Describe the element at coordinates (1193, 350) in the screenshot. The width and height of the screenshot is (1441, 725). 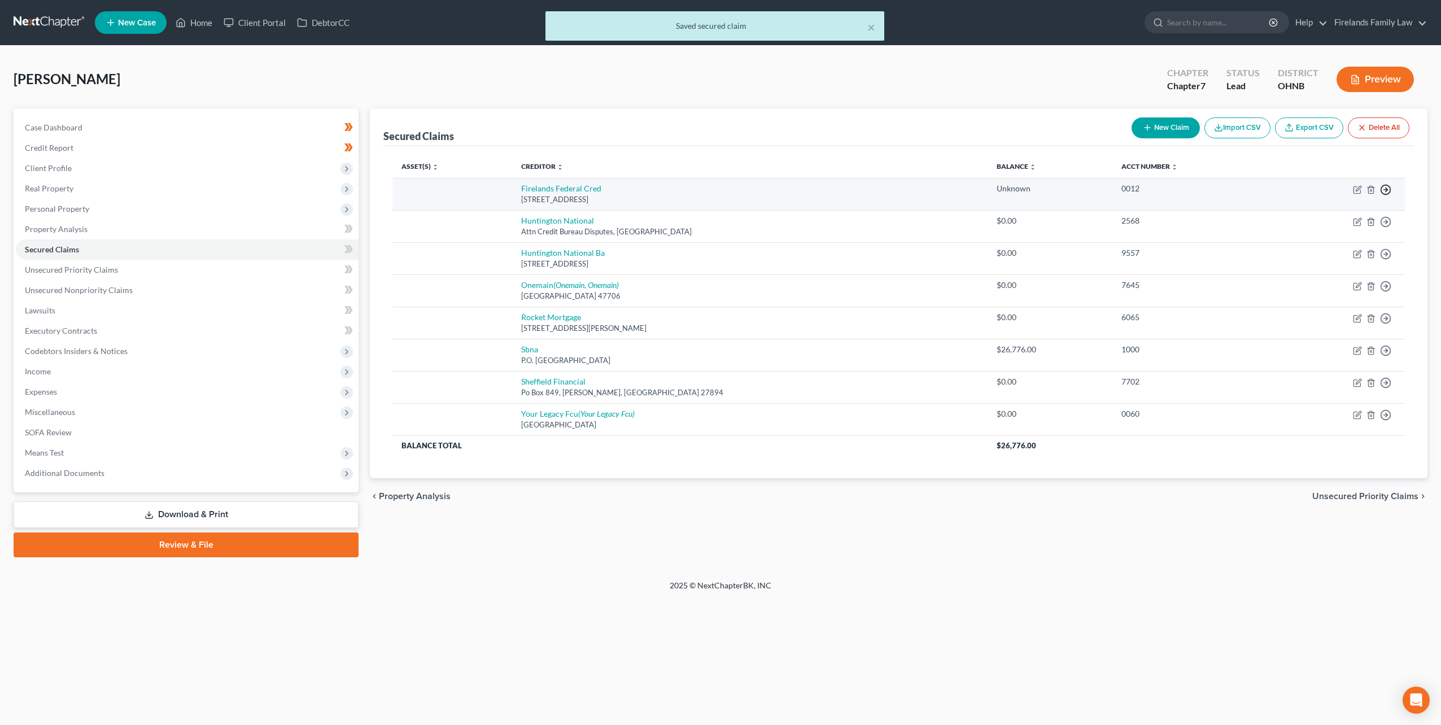
I see `div: 1000` at that location.